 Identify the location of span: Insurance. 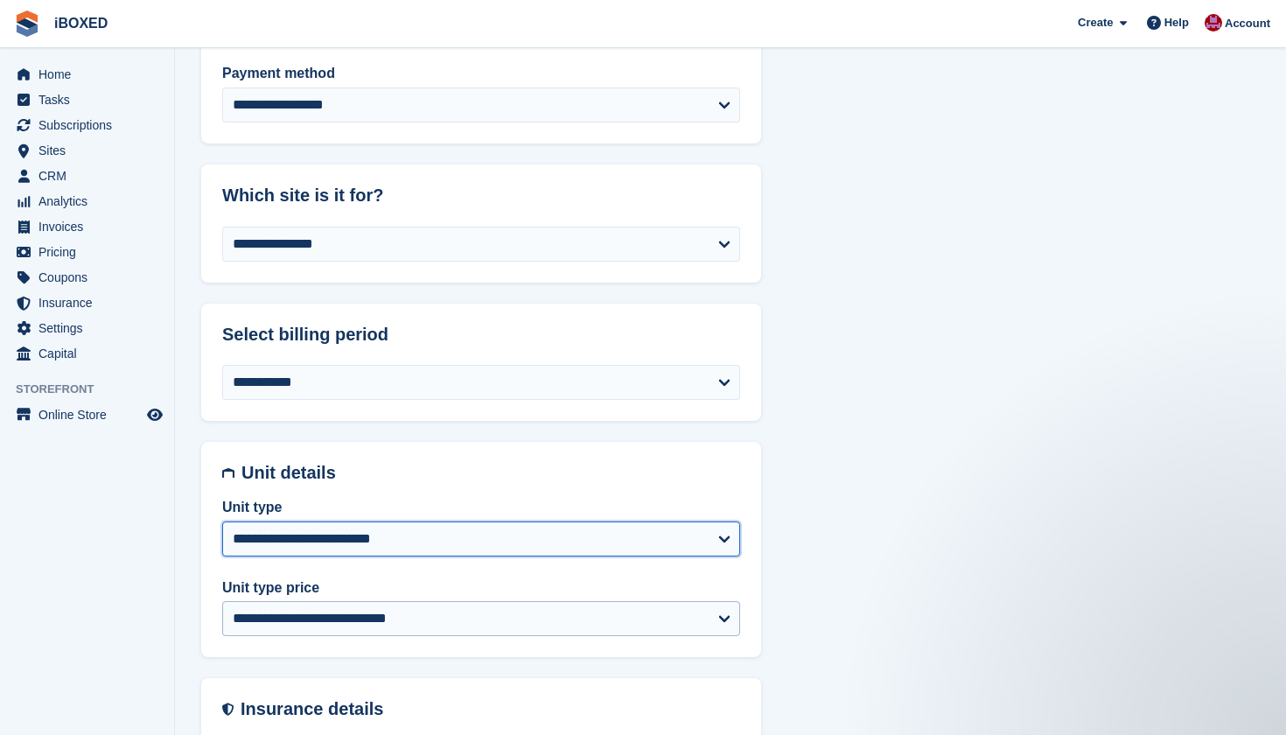
(91, 303).